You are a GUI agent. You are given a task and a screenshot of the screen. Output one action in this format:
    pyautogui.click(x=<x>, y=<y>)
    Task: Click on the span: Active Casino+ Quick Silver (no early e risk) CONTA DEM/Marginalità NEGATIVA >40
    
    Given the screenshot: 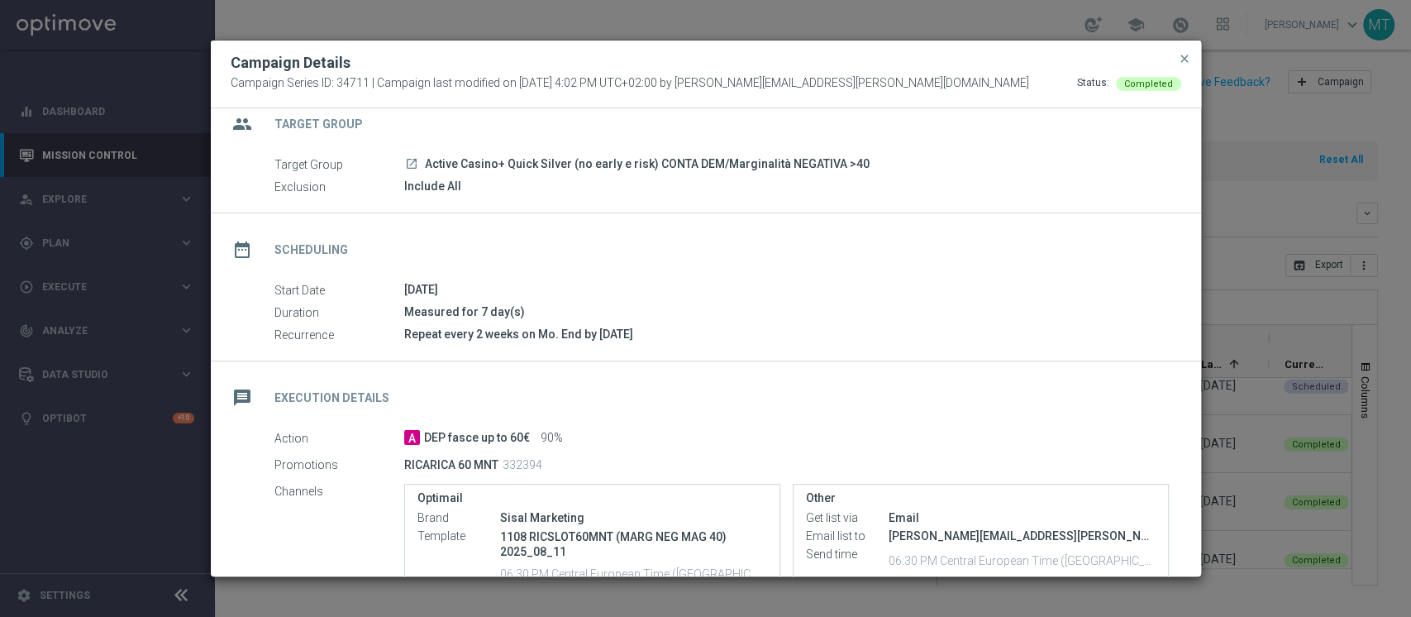 What is the action you would take?
    pyautogui.click(x=647, y=164)
    